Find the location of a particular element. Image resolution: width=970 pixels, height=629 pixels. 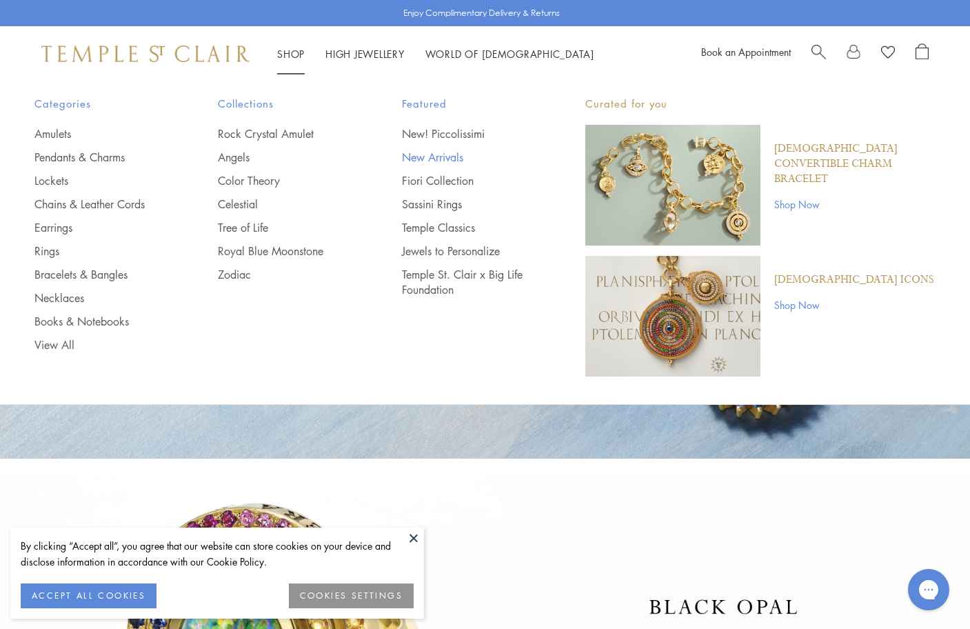

div: By clicking “Accept all”, you agree that our website can store cookies on your device and disclos... is located at coordinates (217, 554).